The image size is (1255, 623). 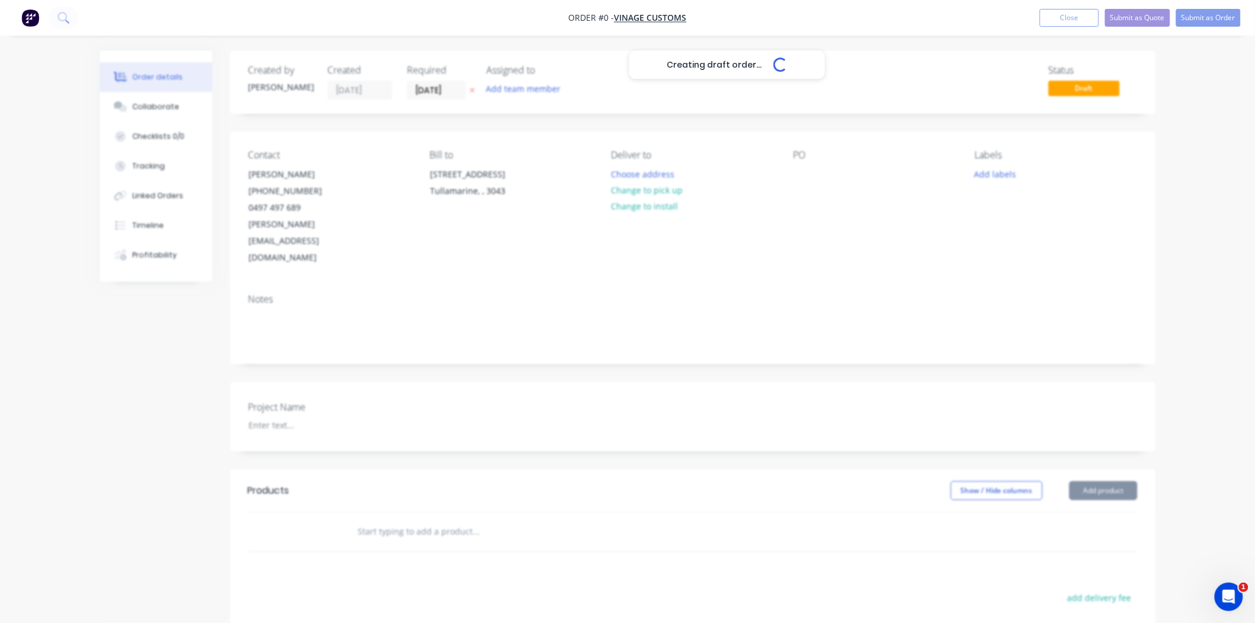 What do you see at coordinates (1070, 18) in the screenshot?
I see `button: Close` at bounding box center [1070, 18].